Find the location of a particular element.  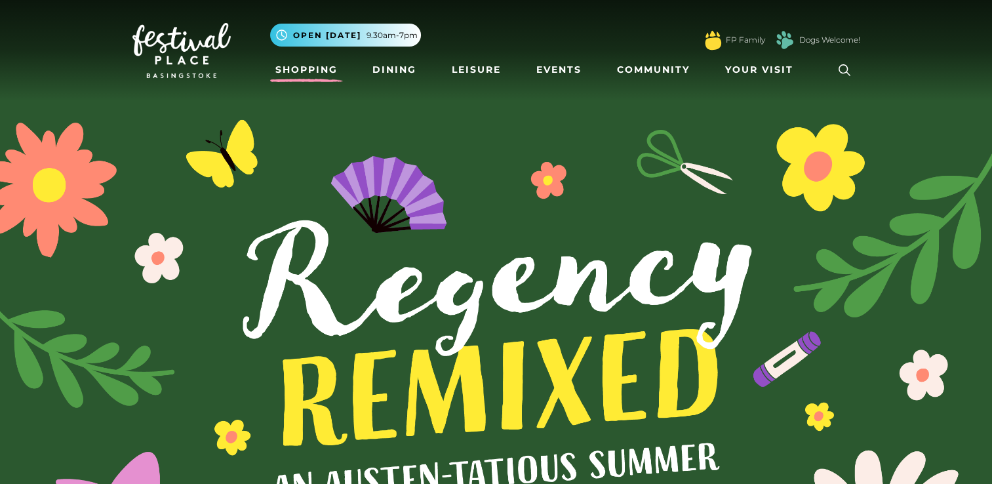

a: Events is located at coordinates (559, 69).